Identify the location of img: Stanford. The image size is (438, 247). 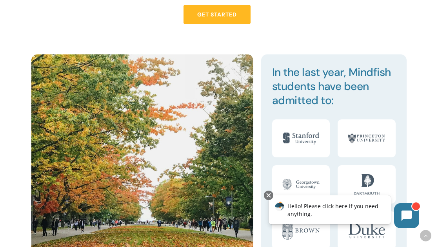
(300, 138).